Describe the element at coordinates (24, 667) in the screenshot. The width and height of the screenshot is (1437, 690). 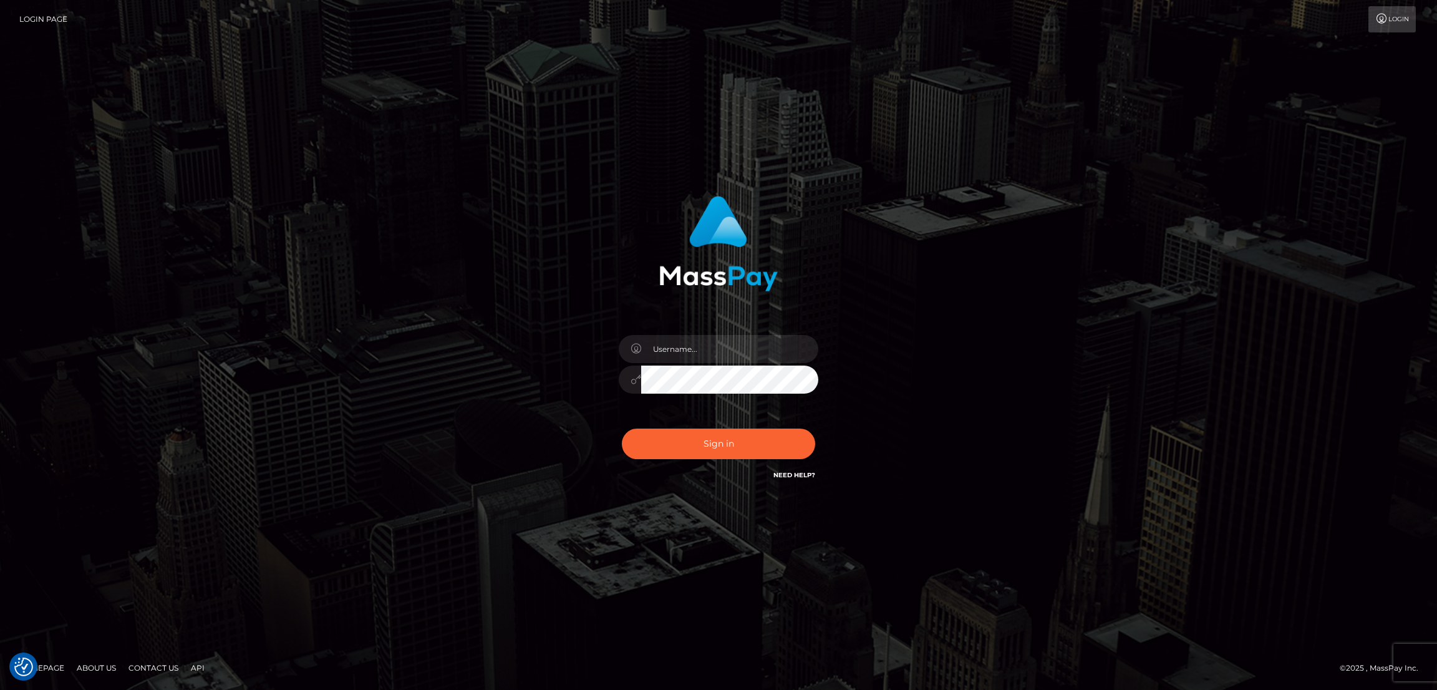
I see `img: Revisit consent button` at that location.